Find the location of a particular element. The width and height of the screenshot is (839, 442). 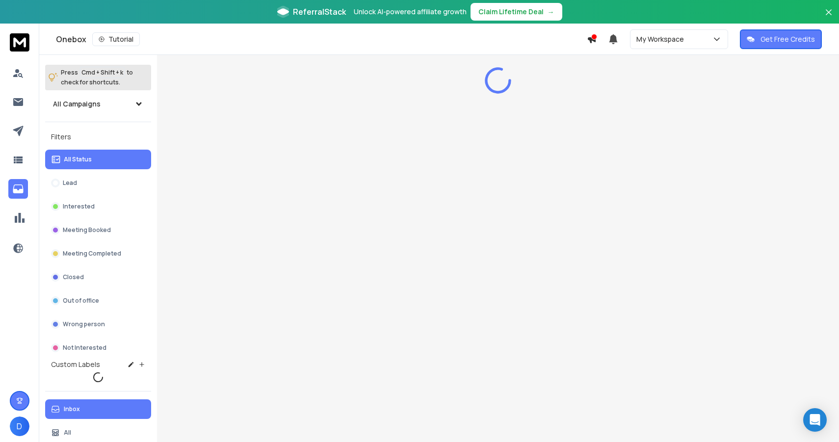

span: ReferralStack is located at coordinates (319, 12).